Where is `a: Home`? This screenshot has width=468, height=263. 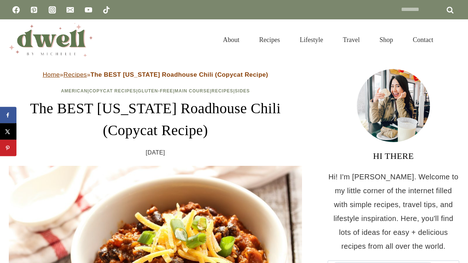 a: Home is located at coordinates (51, 75).